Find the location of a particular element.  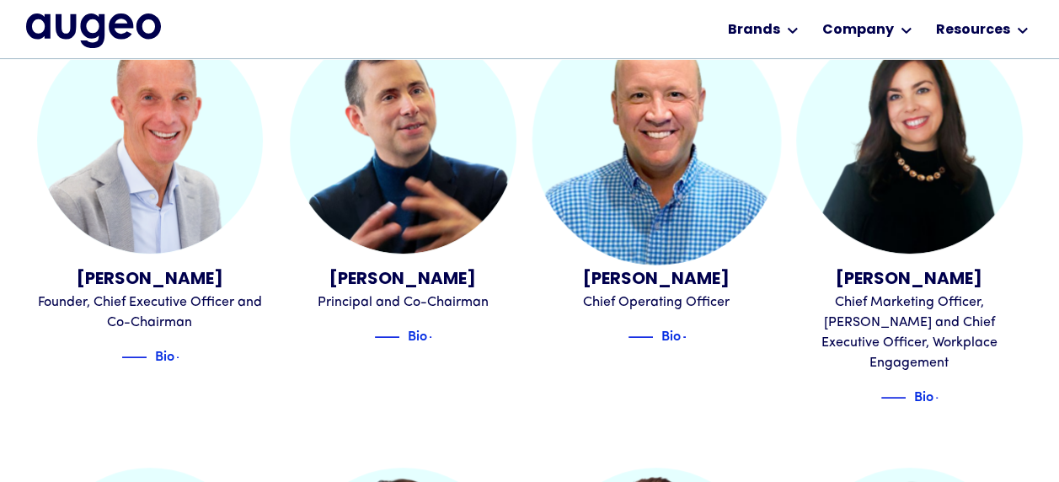

div: Resources is located at coordinates (973, 30).